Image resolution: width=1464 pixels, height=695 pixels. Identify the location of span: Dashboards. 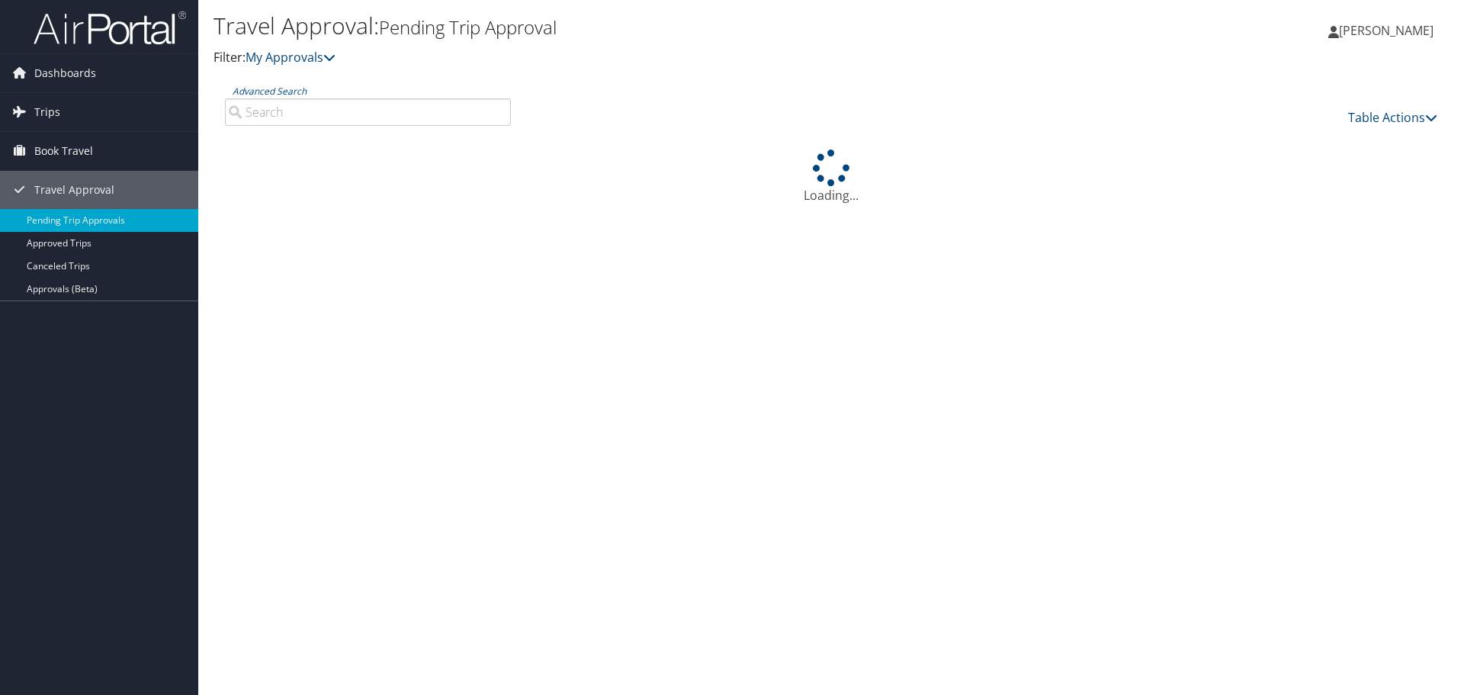
(65, 73).